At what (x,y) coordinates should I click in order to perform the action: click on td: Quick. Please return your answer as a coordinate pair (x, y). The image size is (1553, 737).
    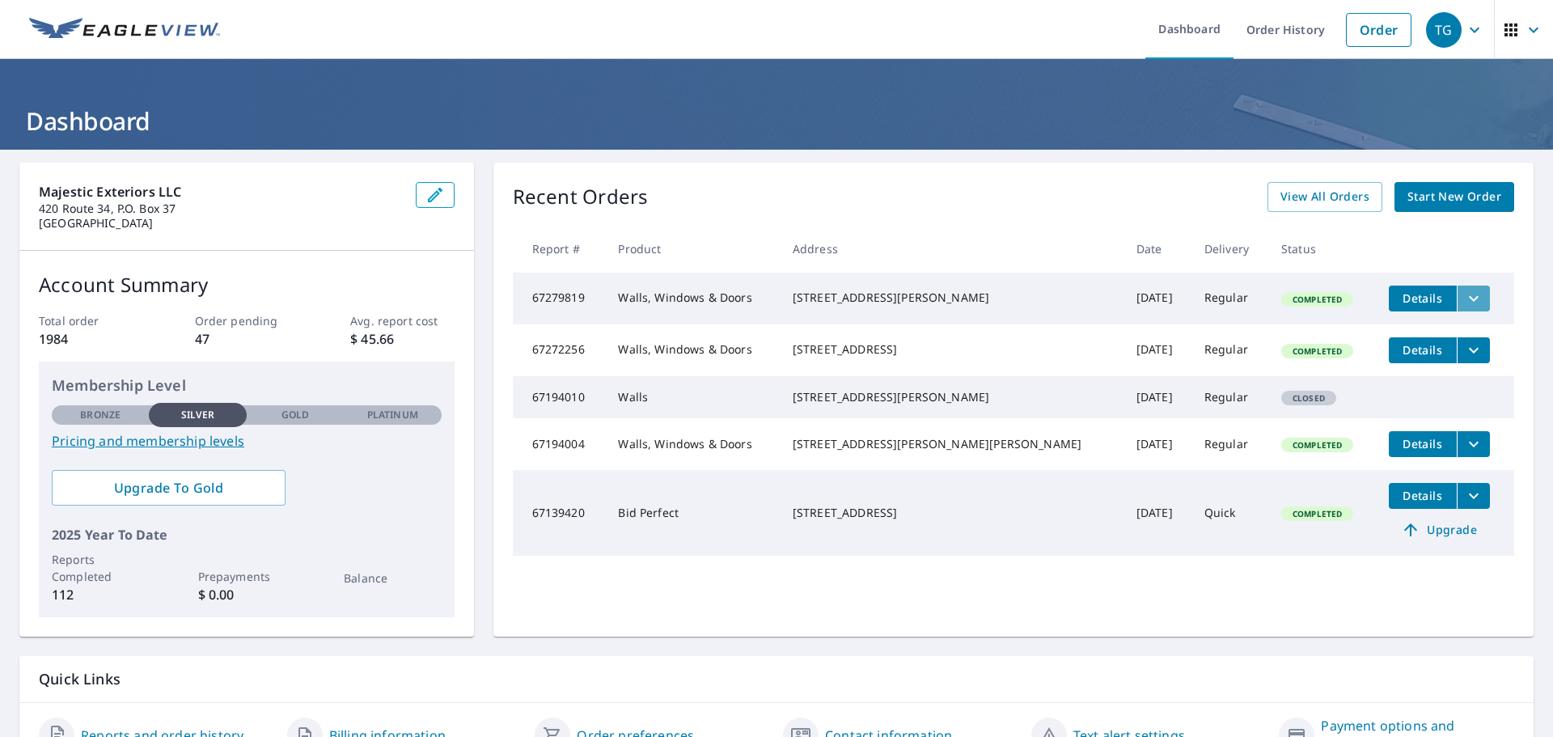
    Looking at the image, I should click on (1230, 513).